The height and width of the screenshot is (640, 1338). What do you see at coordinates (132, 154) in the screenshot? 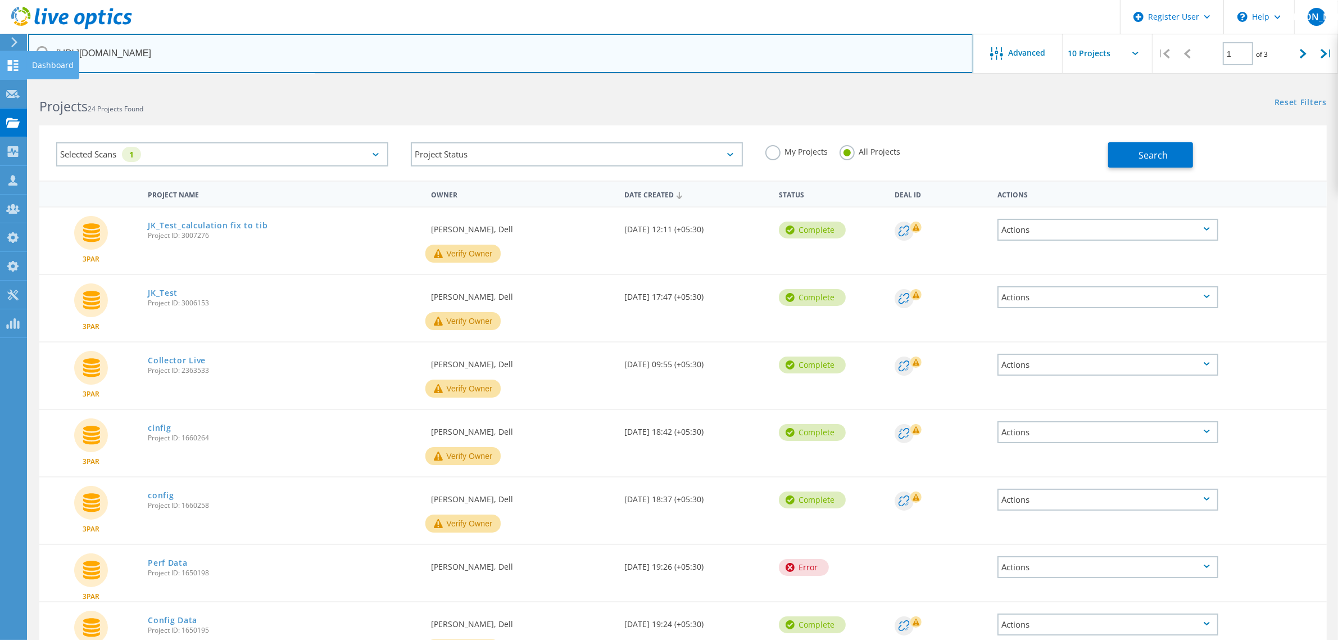
I see `div: 1` at bounding box center [132, 154].